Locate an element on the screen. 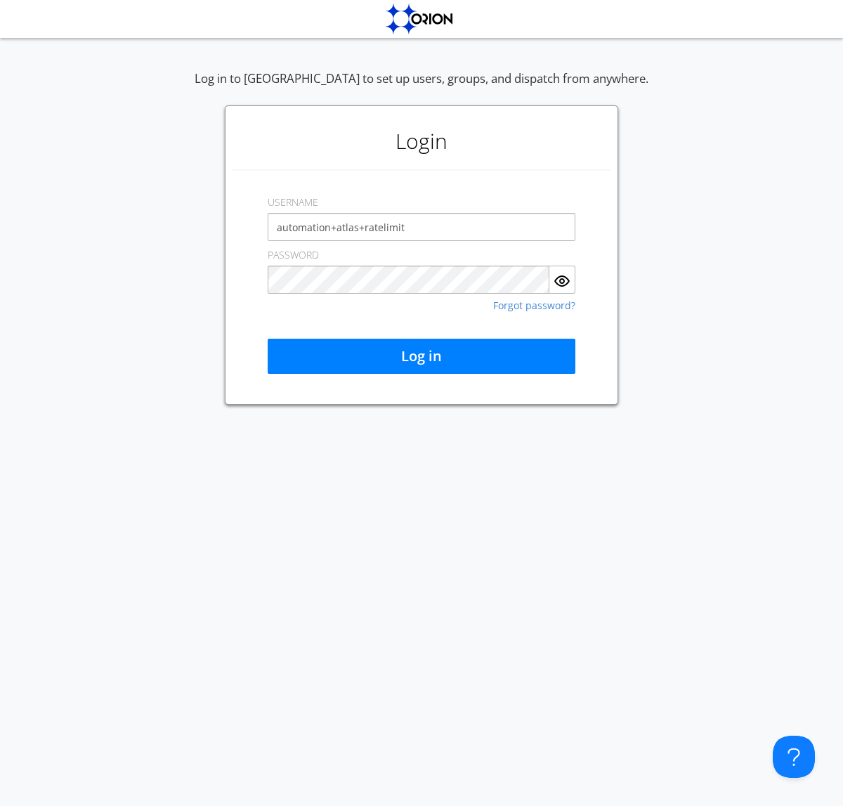 The image size is (843, 806). button: Log in is located at coordinates (422, 356).